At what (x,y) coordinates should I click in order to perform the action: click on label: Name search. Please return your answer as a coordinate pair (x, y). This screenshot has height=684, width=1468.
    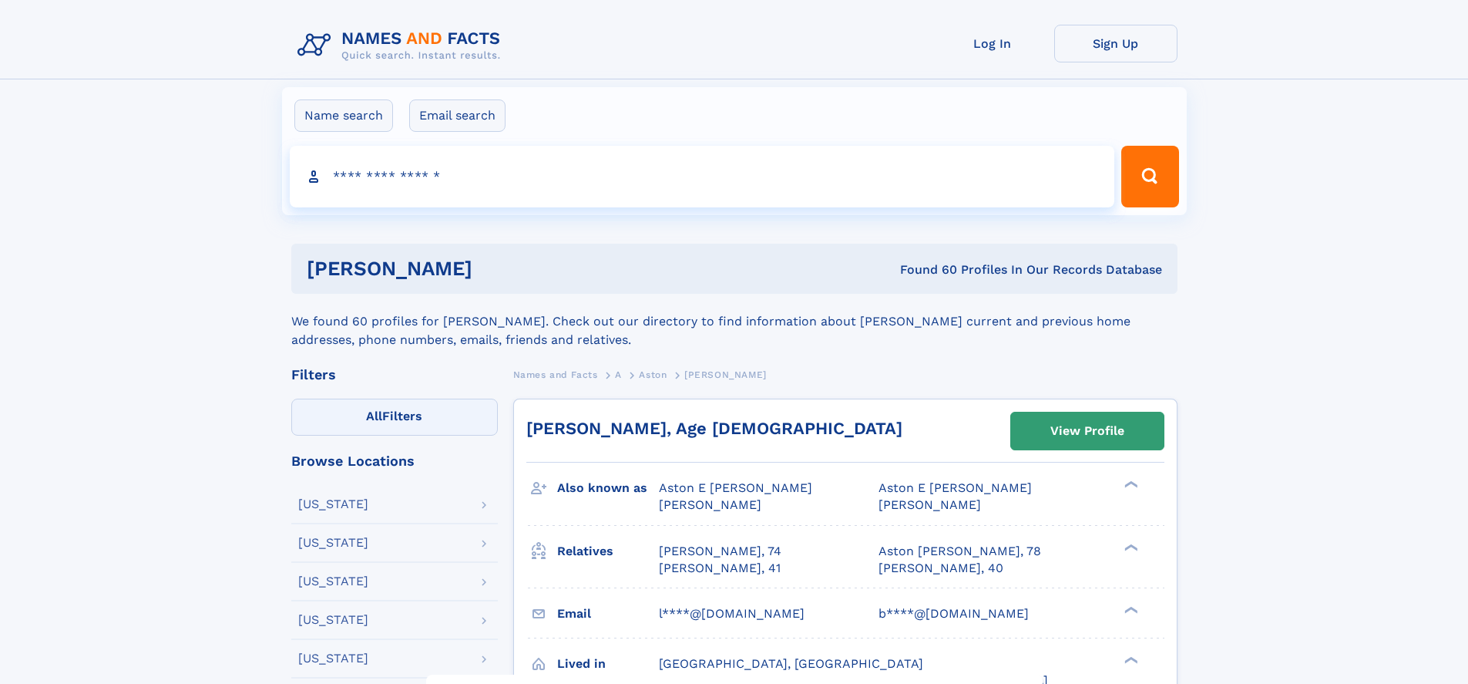
    Looking at the image, I should click on (344, 116).